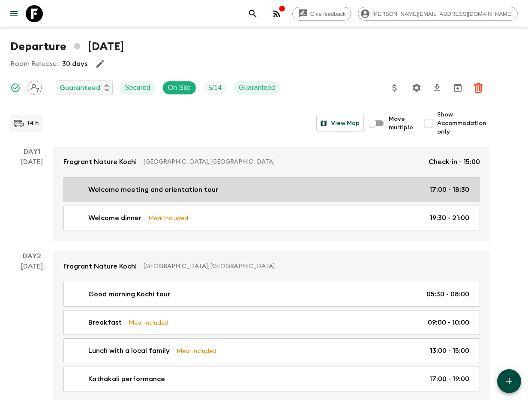 The height and width of the screenshot is (400, 528). I want to click on button: Update Price, Early Bird Discount and Costs, so click(395, 88).